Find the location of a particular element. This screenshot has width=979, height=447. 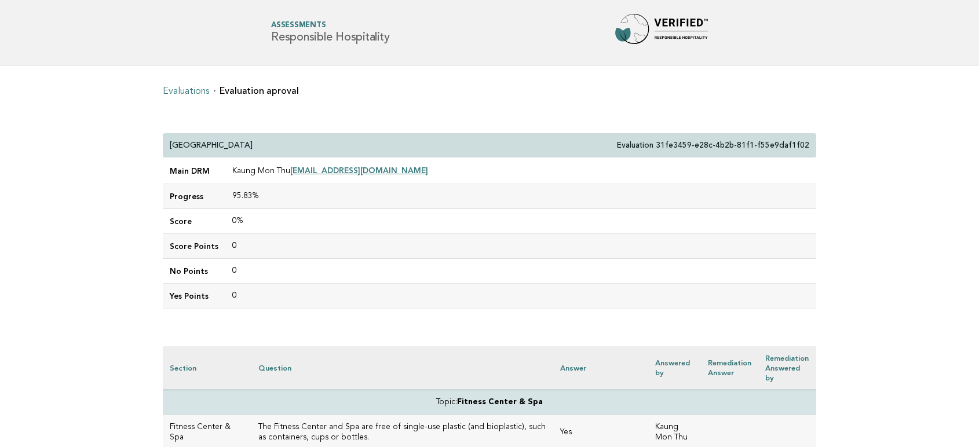

h3: The Fitness Center and Spa are free of single-use plastic (and bioplastic), such as containers, c... is located at coordinates (402, 433).